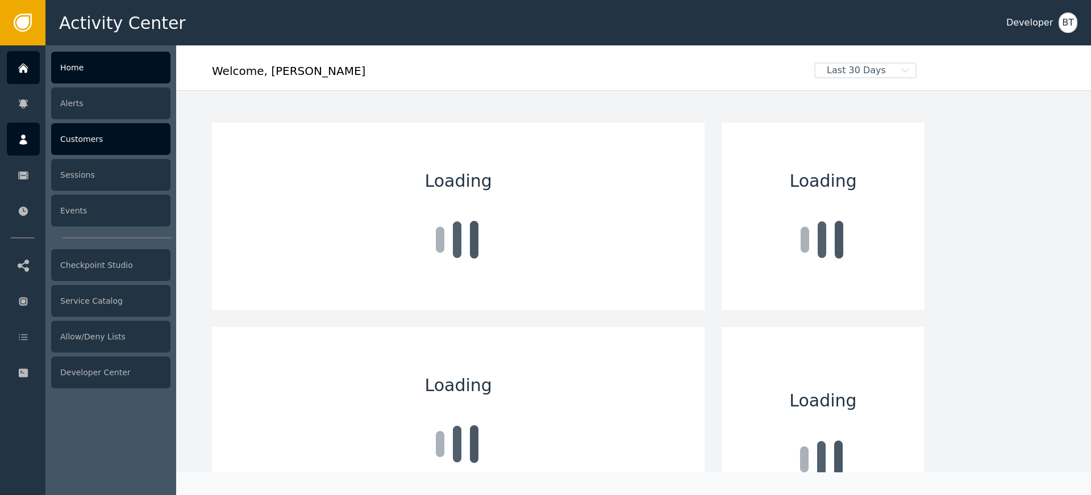 This screenshot has width=1091, height=495. What do you see at coordinates (89, 301) in the screenshot?
I see `a: Service Catalog` at bounding box center [89, 301].